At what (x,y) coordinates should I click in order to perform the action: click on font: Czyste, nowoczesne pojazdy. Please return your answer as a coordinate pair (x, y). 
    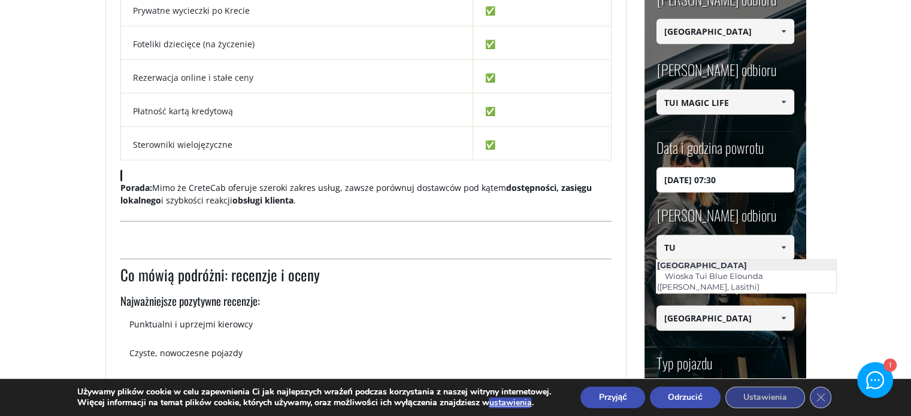
    Looking at the image, I should click on (186, 353).